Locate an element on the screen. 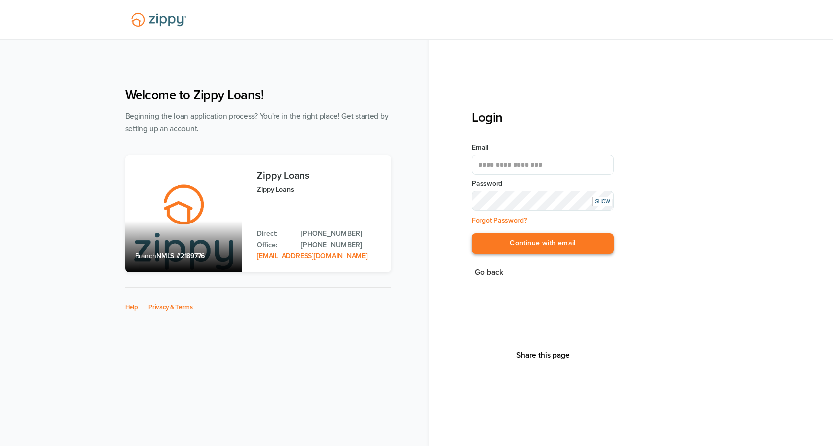 This screenshot has width=833, height=446. h3: Zippy Loans is located at coordinates (318, 175).